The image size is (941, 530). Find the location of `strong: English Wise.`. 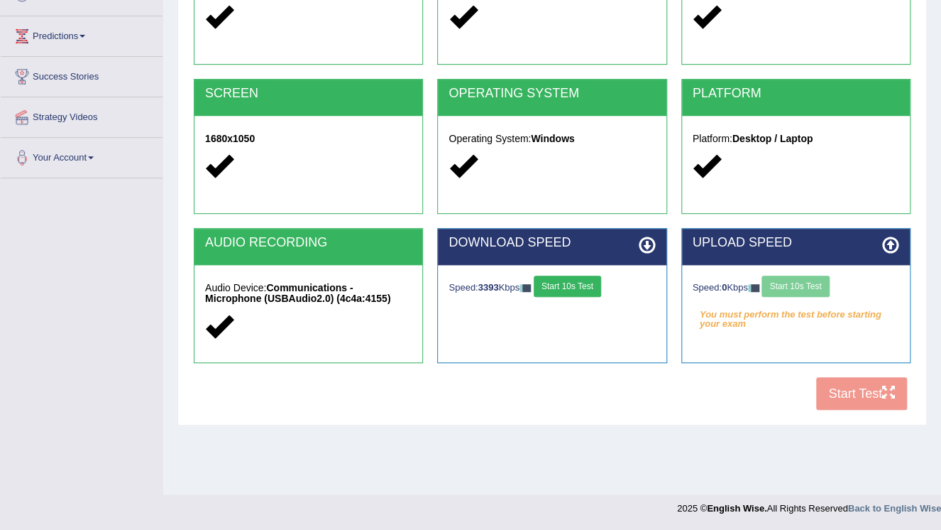

strong: English Wise. is located at coordinates (737, 508).